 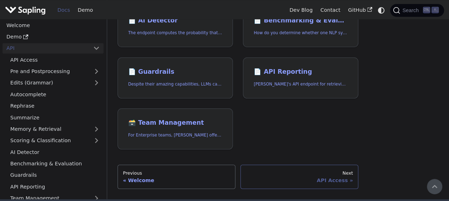 I want to click on a: API Access, so click(x=55, y=60).